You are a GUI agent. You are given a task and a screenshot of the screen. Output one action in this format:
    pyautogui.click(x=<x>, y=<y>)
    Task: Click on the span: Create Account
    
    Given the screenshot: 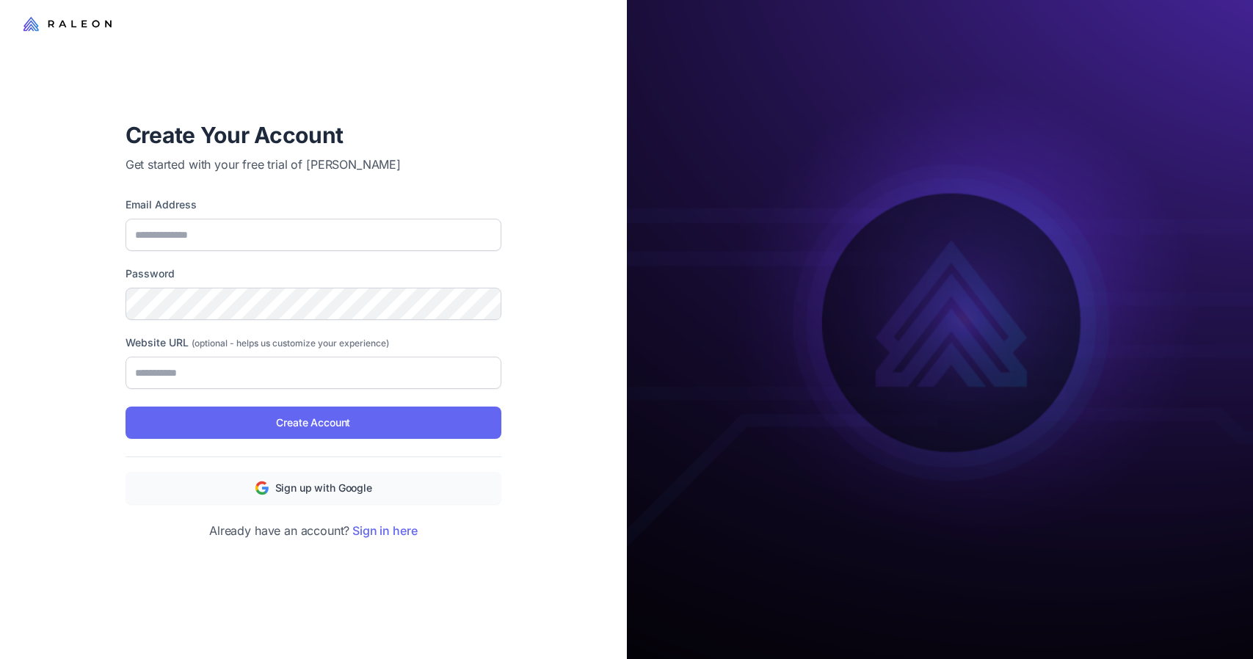 What is the action you would take?
    pyautogui.click(x=313, y=423)
    